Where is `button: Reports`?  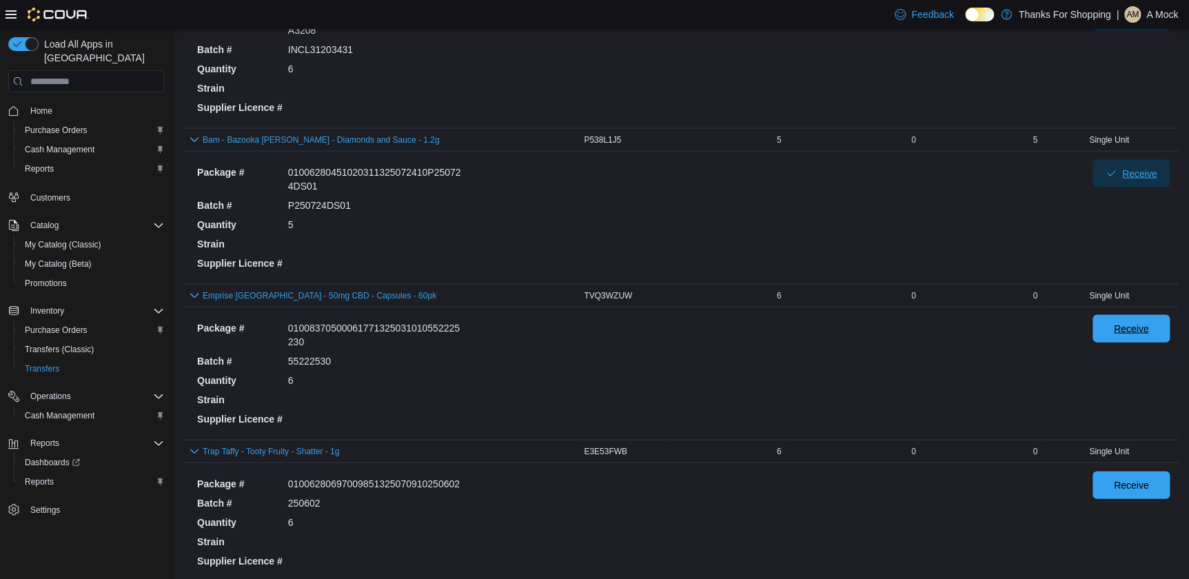
button: Reports is located at coordinates (86, 443).